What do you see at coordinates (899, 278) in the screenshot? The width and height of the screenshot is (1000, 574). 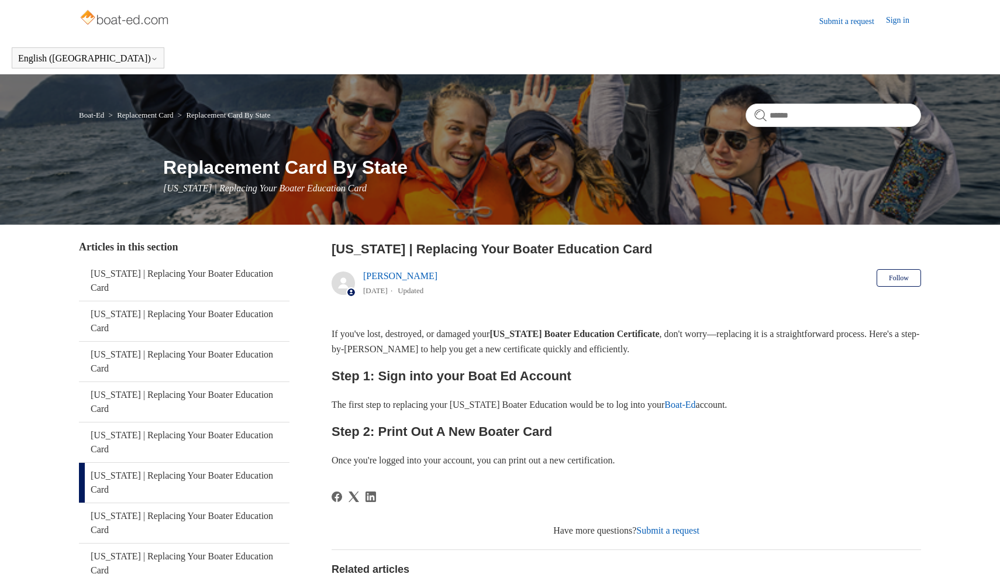 I see `button: Follow Article` at bounding box center [899, 278].